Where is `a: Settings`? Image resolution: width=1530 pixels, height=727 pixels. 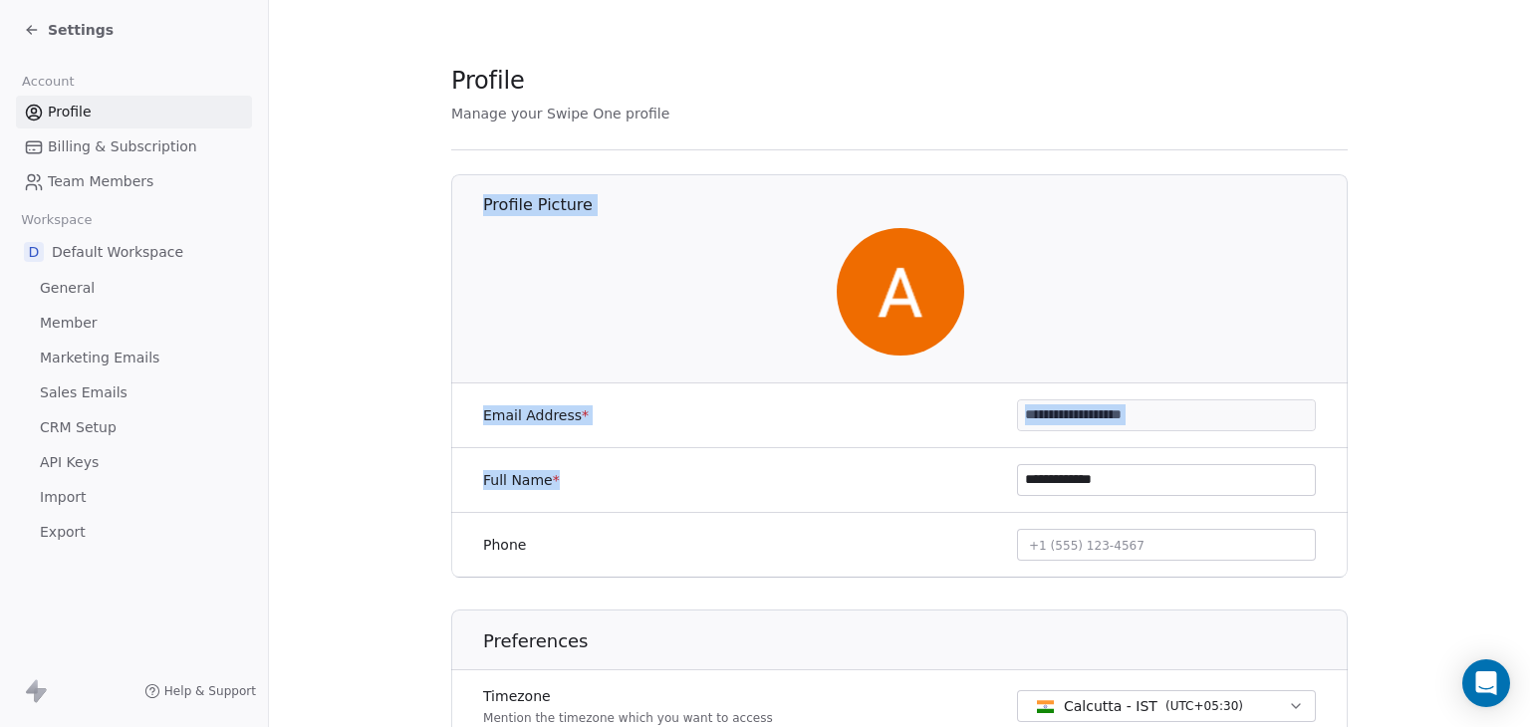
a: Settings is located at coordinates (69, 30).